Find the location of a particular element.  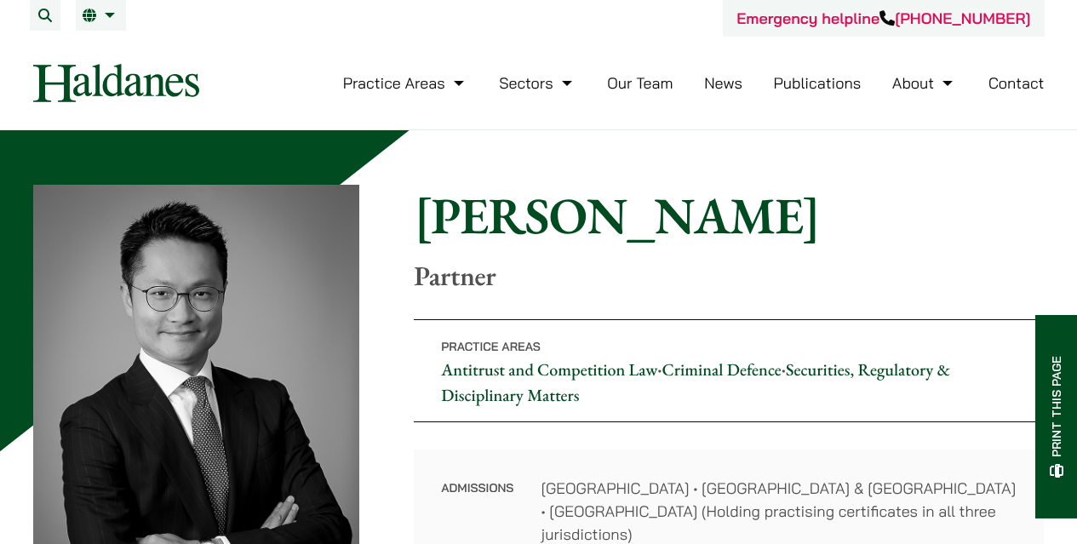

a: Antitrust and Competition Law is located at coordinates (549, 370).